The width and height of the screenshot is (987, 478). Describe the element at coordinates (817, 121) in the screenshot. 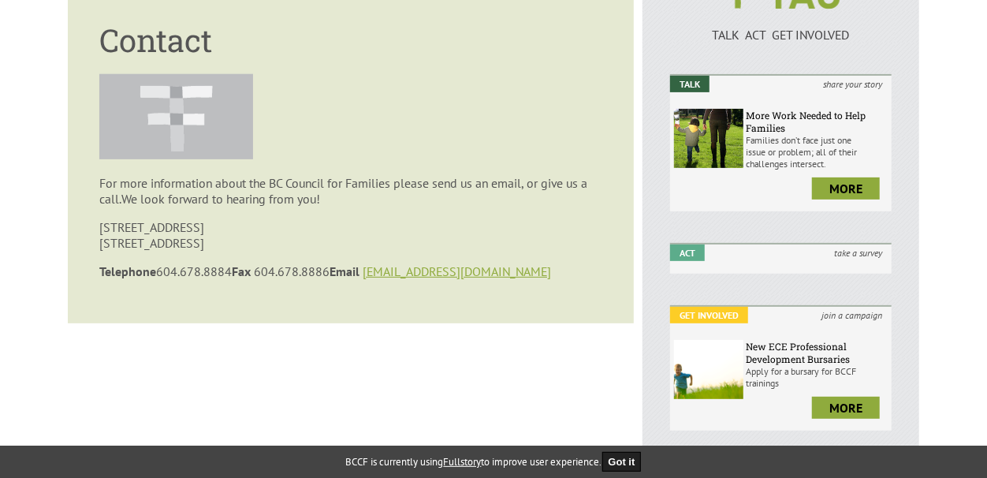

I see `h6: More Work Needed to Help Families` at that location.